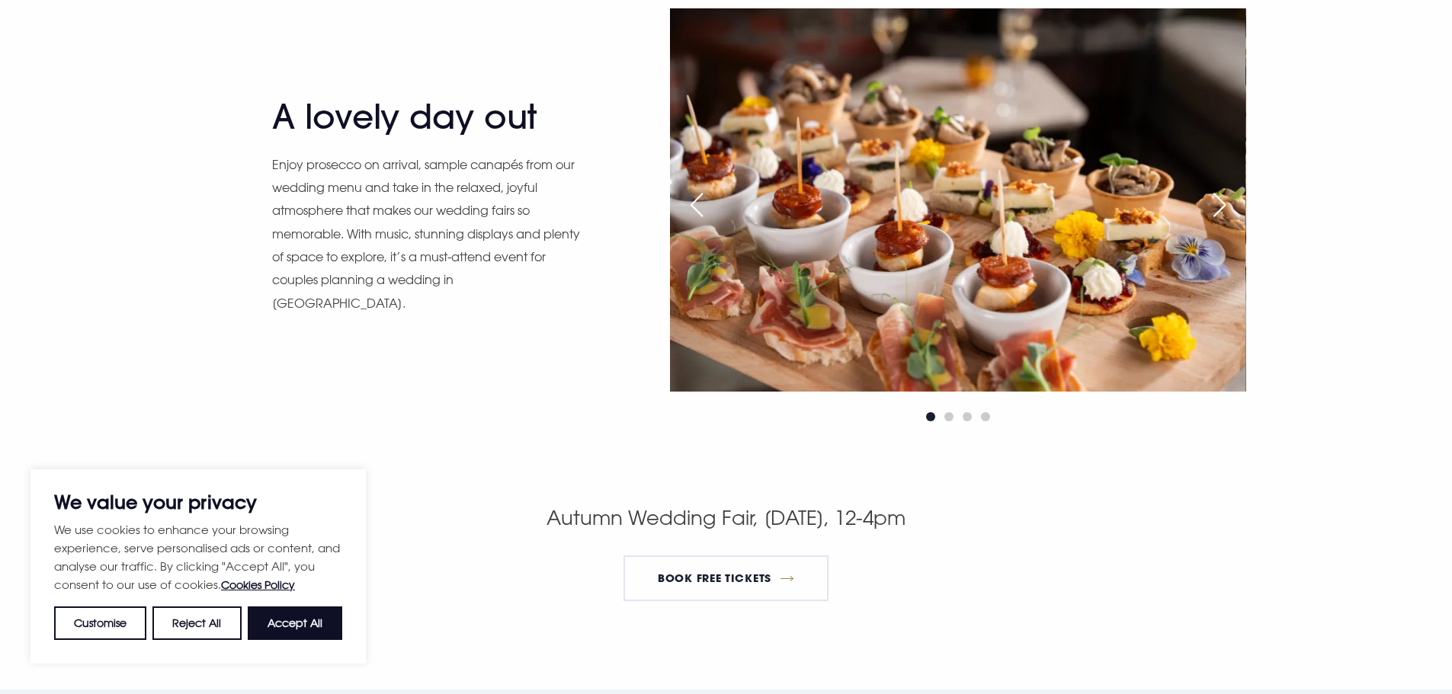 The image size is (1452, 694). Describe the element at coordinates (1219, 205) in the screenshot. I see `div: Next slide` at that location.